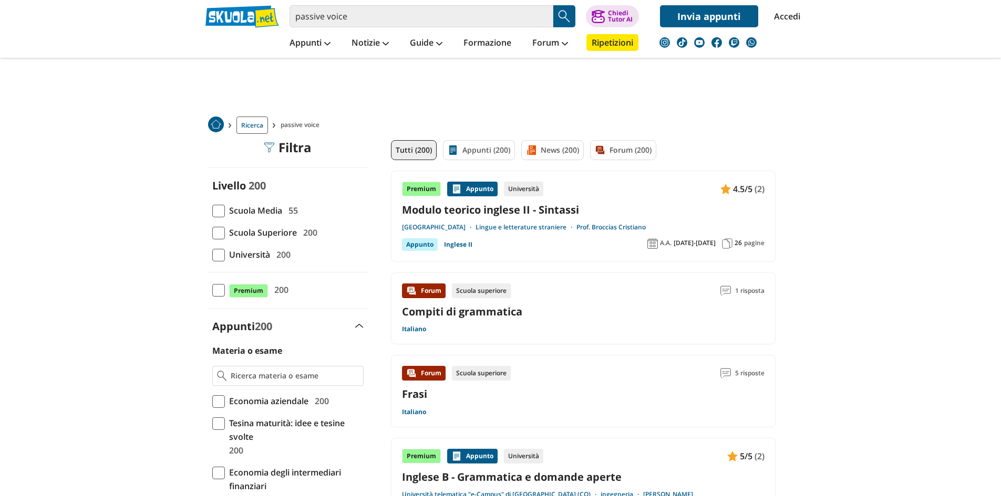 This screenshot has width=1001, height=496. What do you see at coordinates (611, 227) in the screenshot?
I see `a: Prof. Broccias Cristiano` at bounding box center [611, 227].